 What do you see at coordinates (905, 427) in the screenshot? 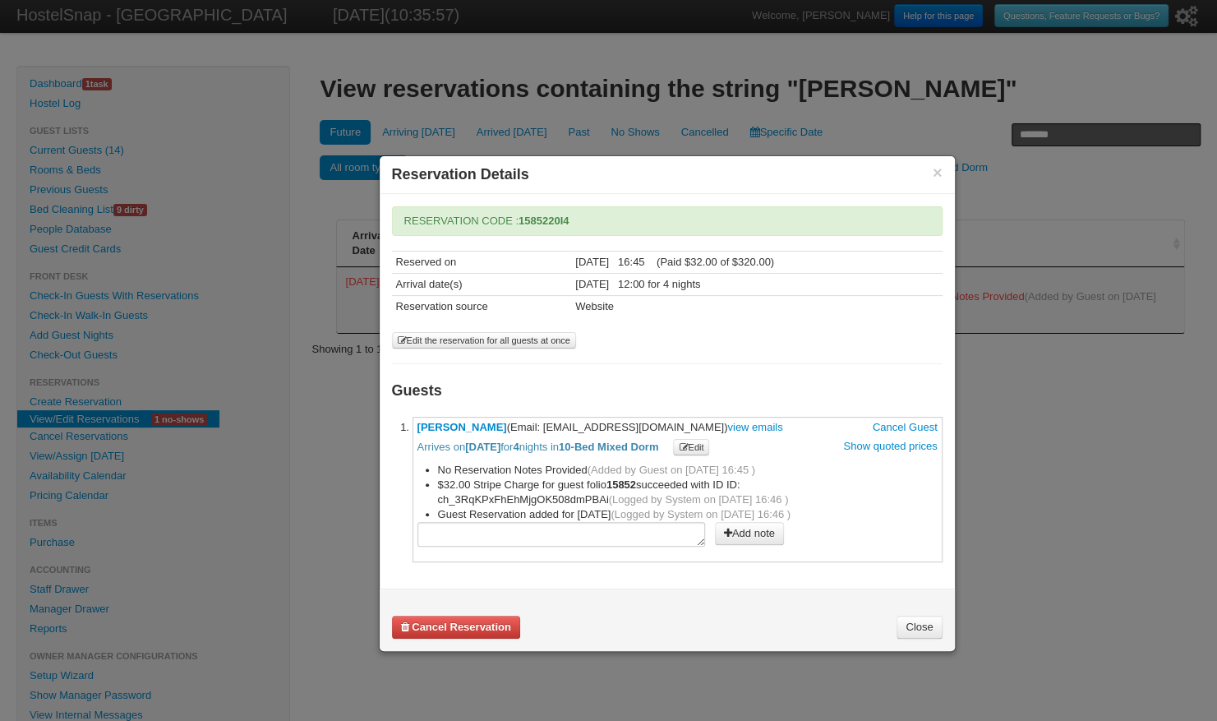
I see `a: Cancel Guest` at bounding box center [905, 427].